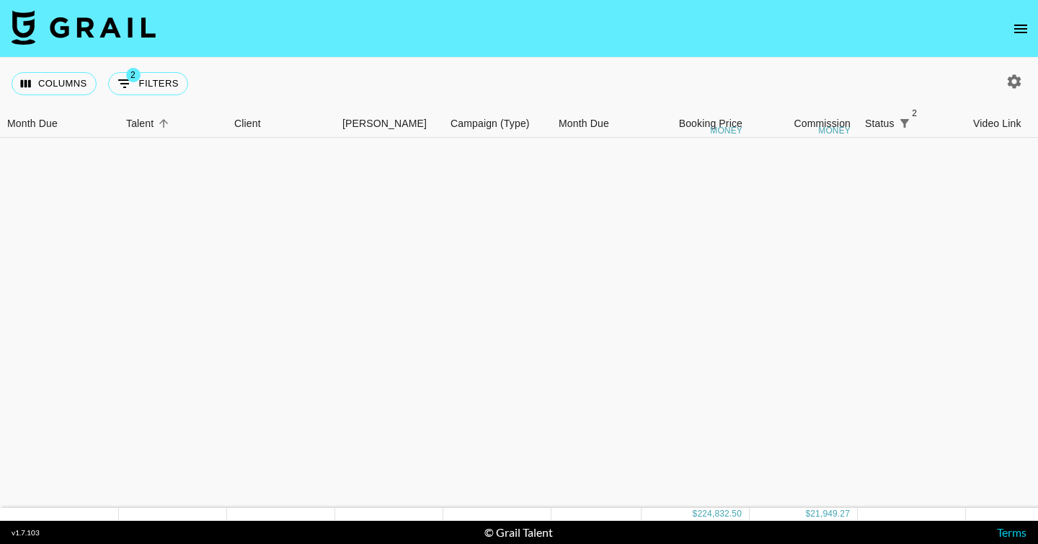  What do you see at coordinates (1012, 531) in the screenshot?
I see `a: Terms` at bounding box center [1012, 531].